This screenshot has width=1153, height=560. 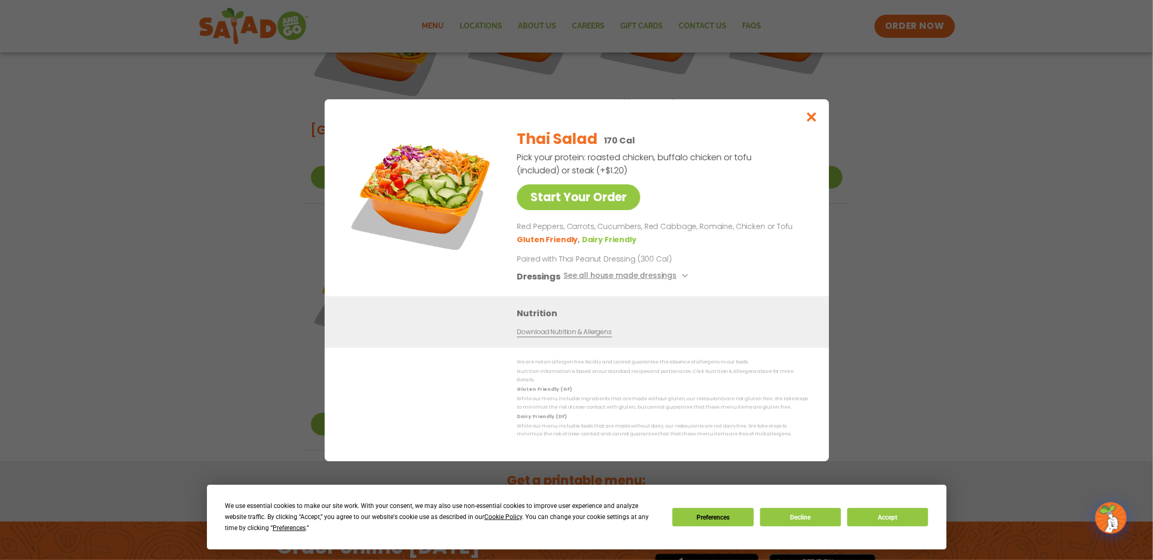 I want to click on a: Download Nutrition & Allergens, so click(x=564, y=331).